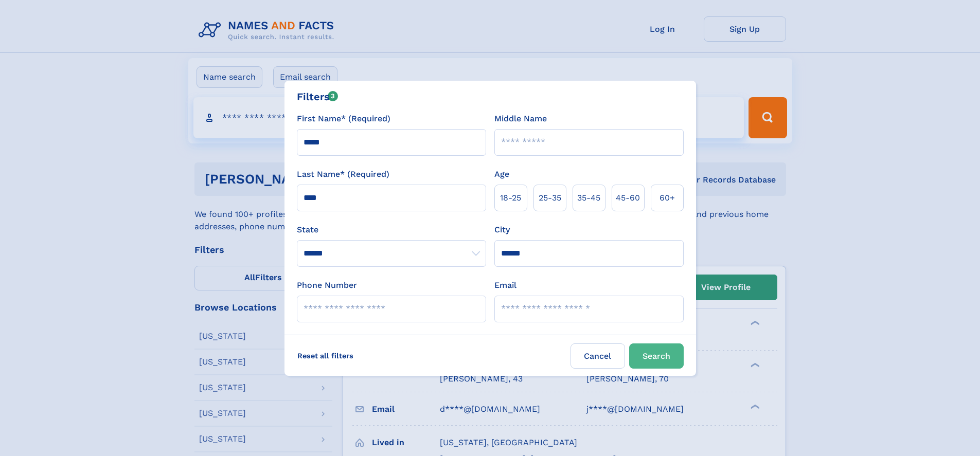 The width and height of the screenshot is (980, 456). Describe the element at coordinates (667, 198) in the screenshot. I see `span: 60+` at that location.